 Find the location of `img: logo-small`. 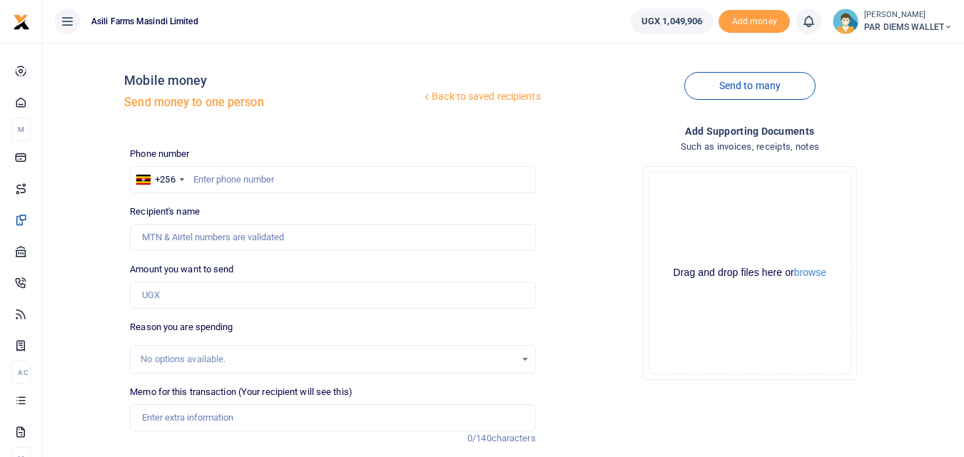

img: logo-small is located at coordinates (21, 22).